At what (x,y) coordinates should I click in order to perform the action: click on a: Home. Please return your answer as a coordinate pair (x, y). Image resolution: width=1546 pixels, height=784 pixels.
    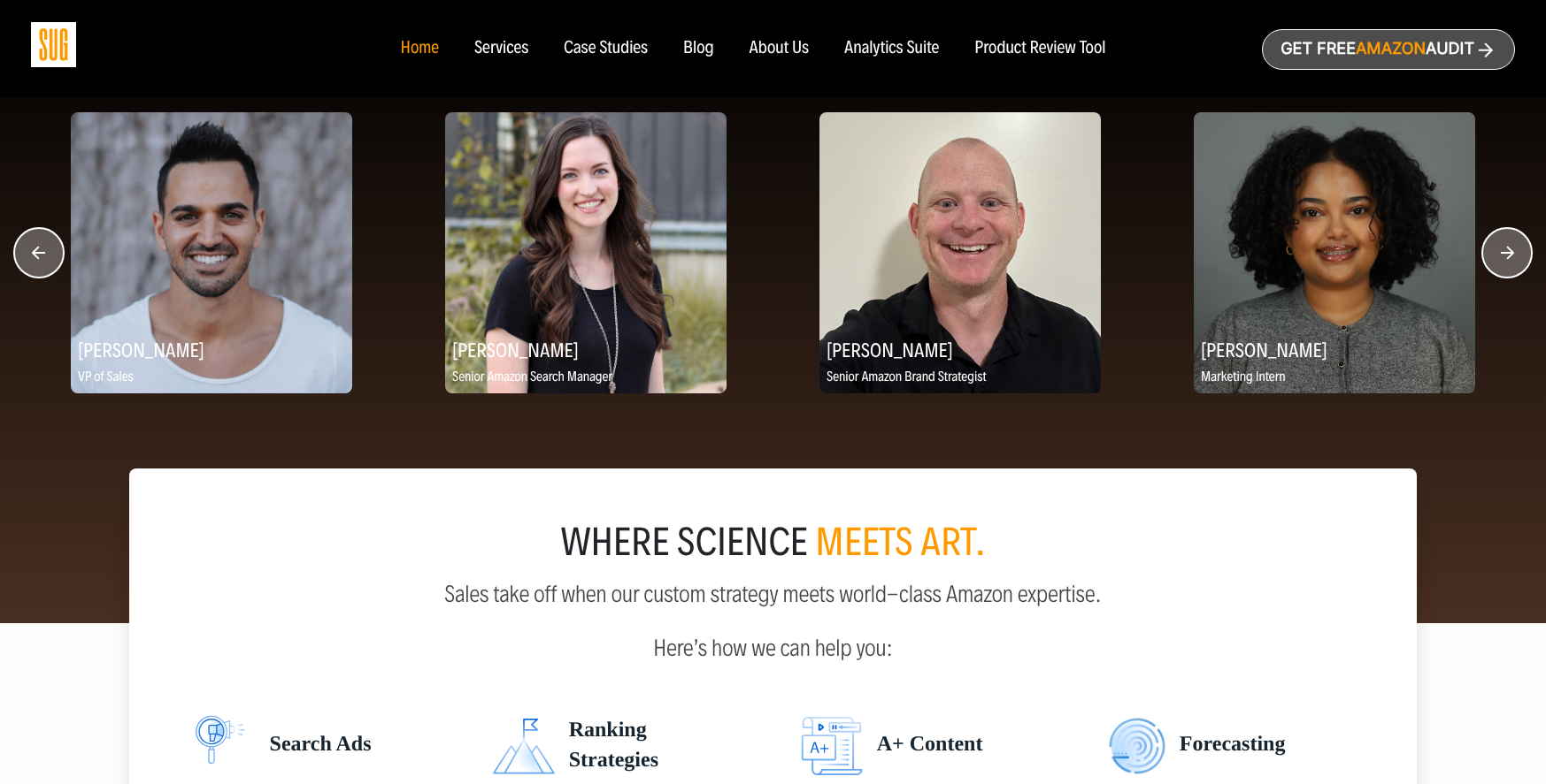
    Looking at the image, I should click on (419, 49).